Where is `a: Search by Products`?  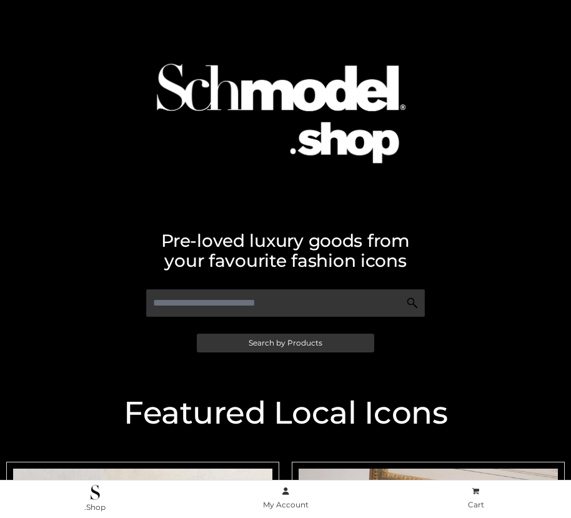
a: Search by Products is located at coordinates (286, 343).